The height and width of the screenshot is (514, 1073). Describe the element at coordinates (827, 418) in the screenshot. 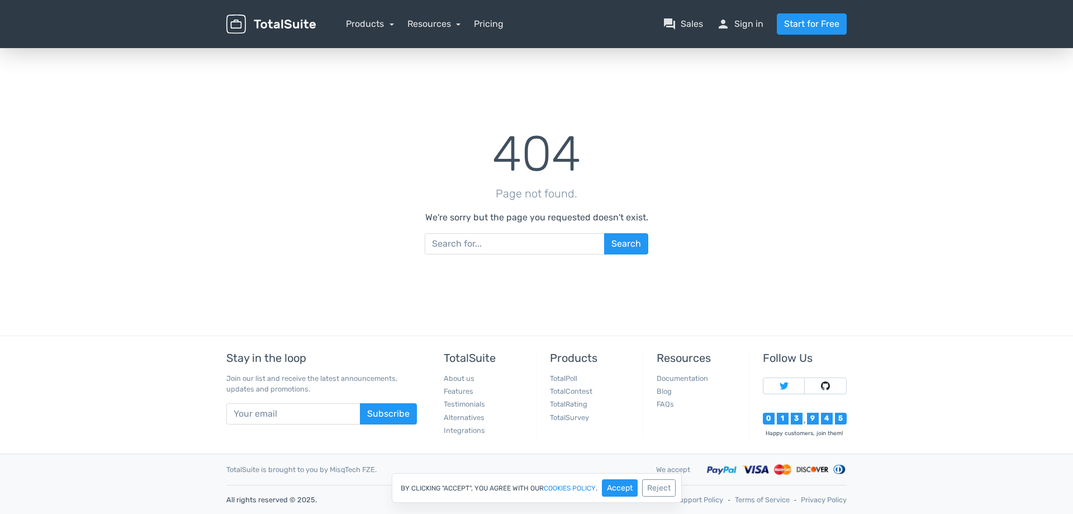

I see `div: 4` at that location.